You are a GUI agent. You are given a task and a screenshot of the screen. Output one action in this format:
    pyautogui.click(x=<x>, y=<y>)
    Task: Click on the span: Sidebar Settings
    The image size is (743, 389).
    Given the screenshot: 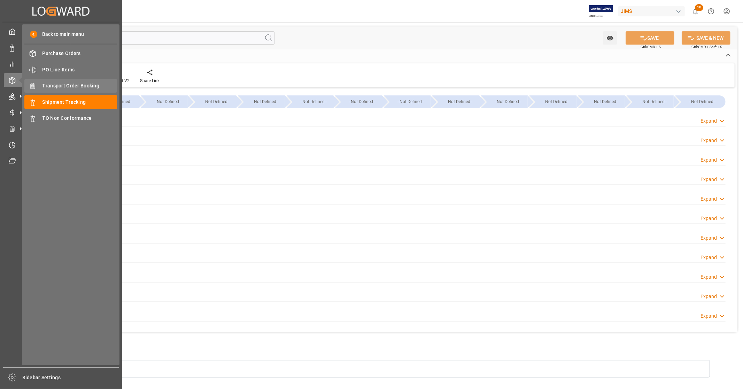 What is the action you would take?
    pyautogui.click(x=71, y=378)
    